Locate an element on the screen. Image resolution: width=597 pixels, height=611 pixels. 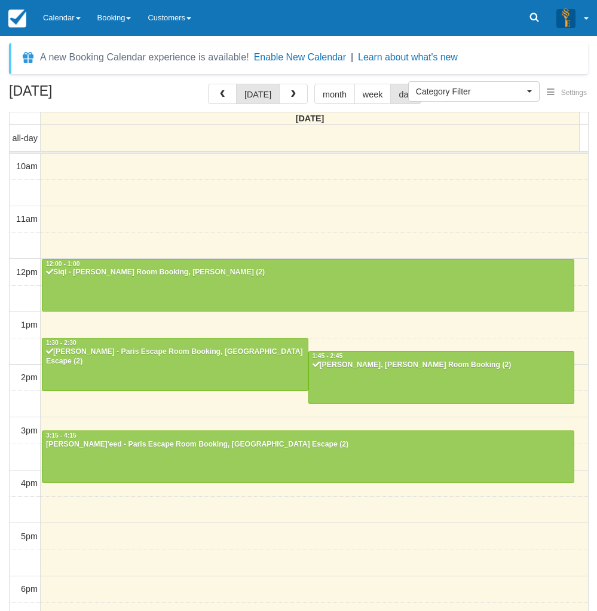
button: Settings is located at coordinates (567, 93).